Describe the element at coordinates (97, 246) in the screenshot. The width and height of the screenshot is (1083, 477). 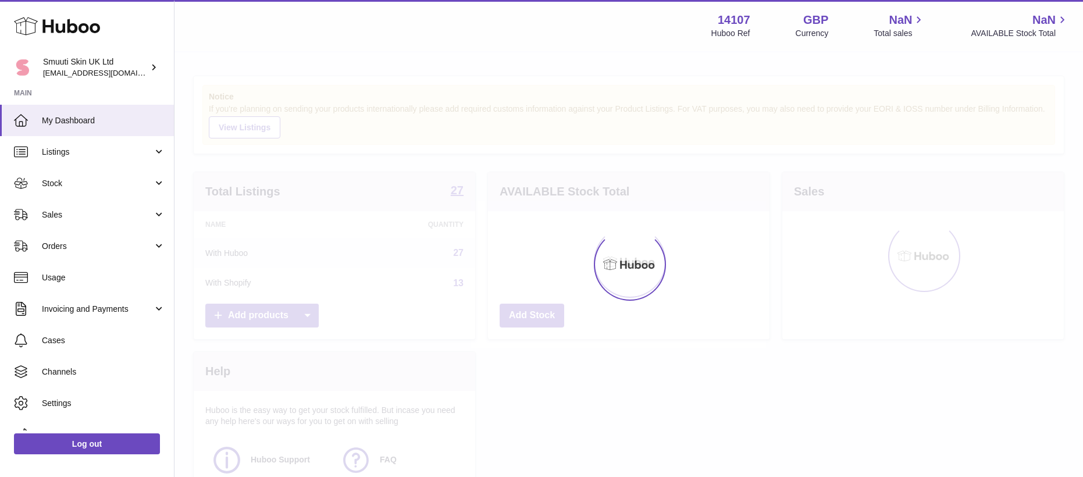
I see `span: Orders` at that location.